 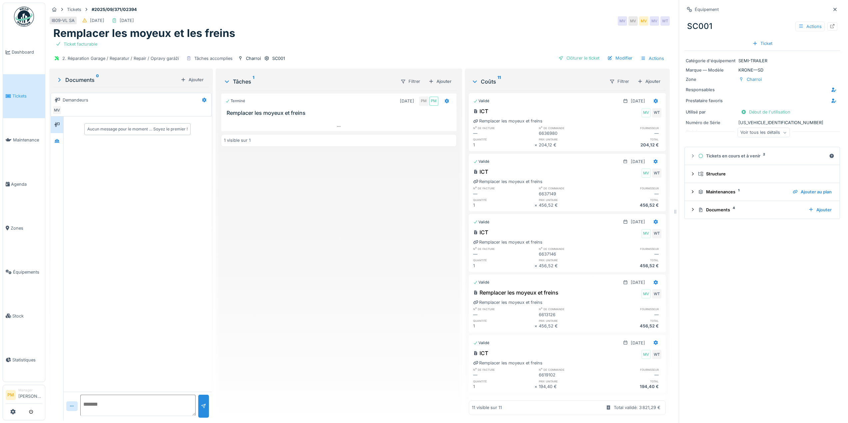 What do you see at coordinates (707, 9) in the screenshot?
I see `div: Équipement` at bounding box center [707, 9].